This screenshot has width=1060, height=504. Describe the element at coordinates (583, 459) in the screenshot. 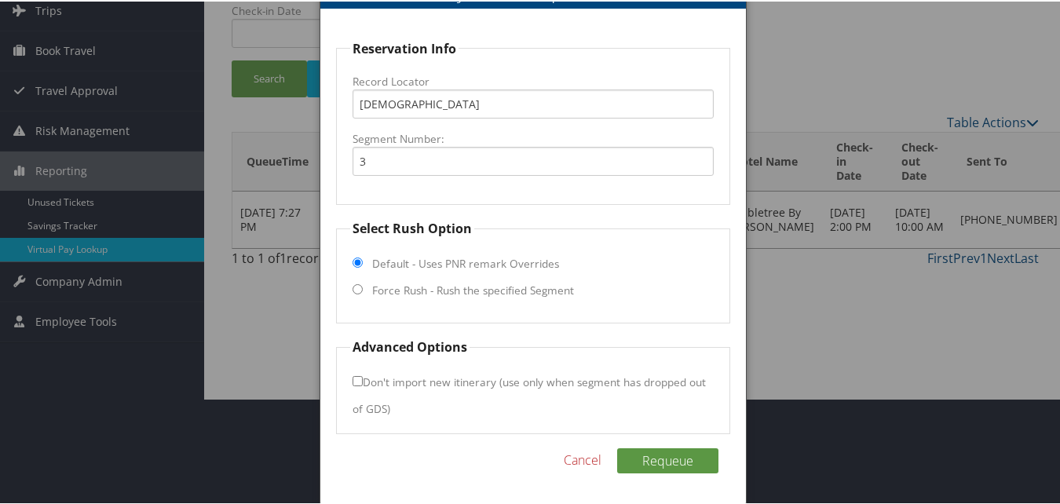

I see `a: Cancel` at that location.